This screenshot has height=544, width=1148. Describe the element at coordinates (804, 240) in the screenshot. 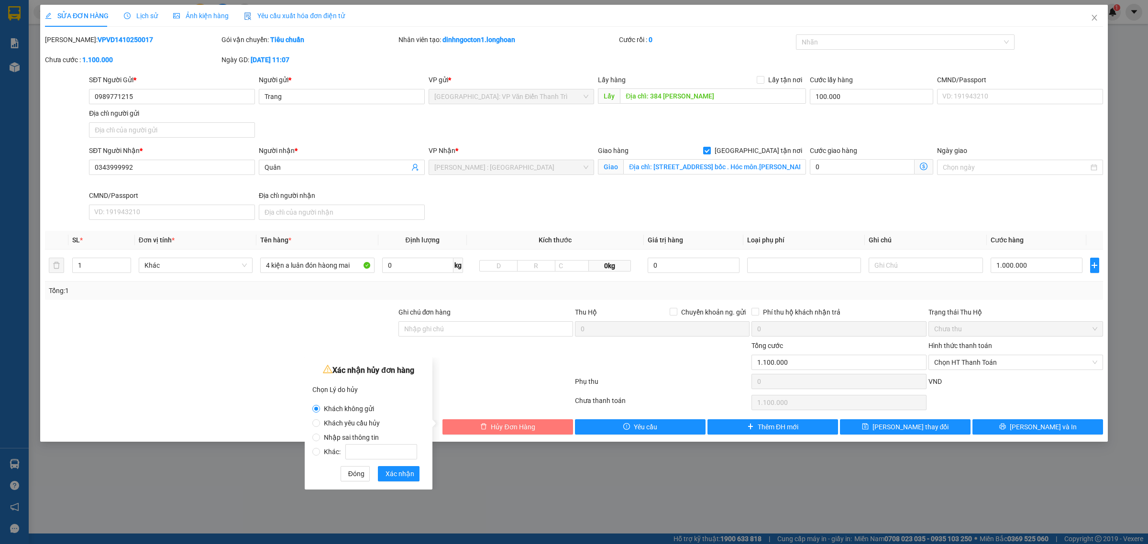

I see `th: Loại phụ phí` at that location.